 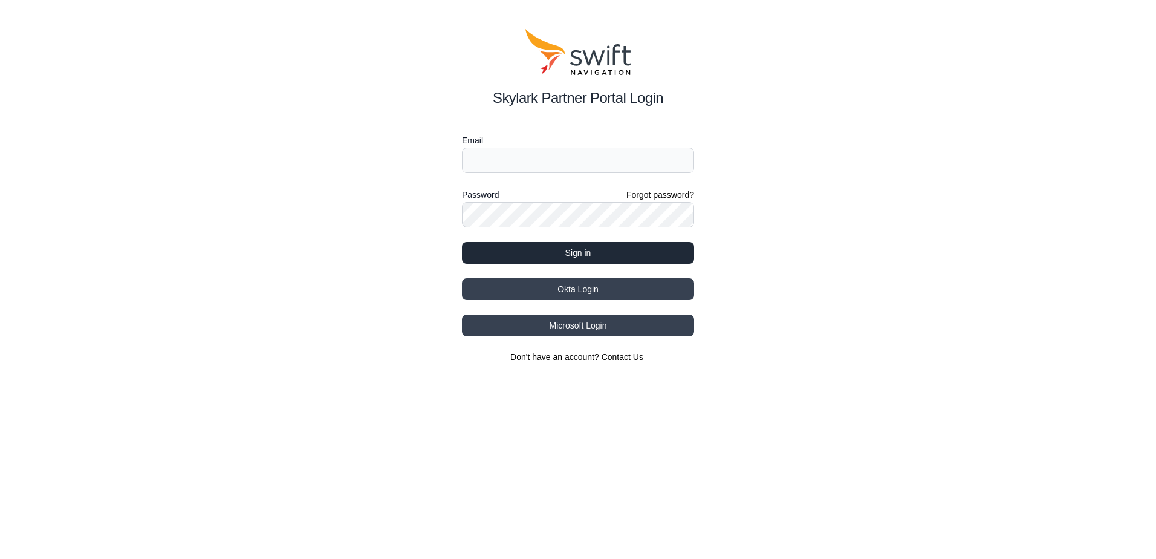 I want to click on label: Email, so click(x=578, y=140).